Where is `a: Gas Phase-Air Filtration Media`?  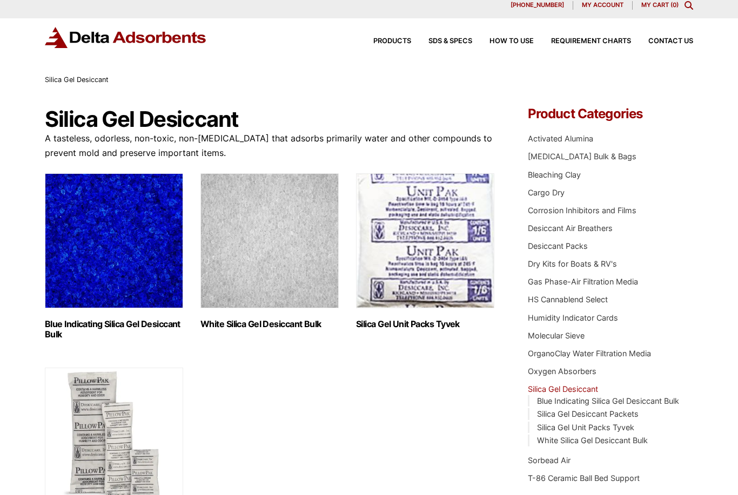
a: Gas Phase-Air Filtration Media is located at coordinates (583, 281).